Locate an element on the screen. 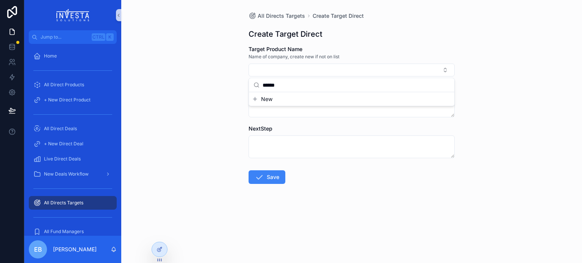 The image size is (582, 263). span: New Deals Workflow is located at coordinates (66, 174).